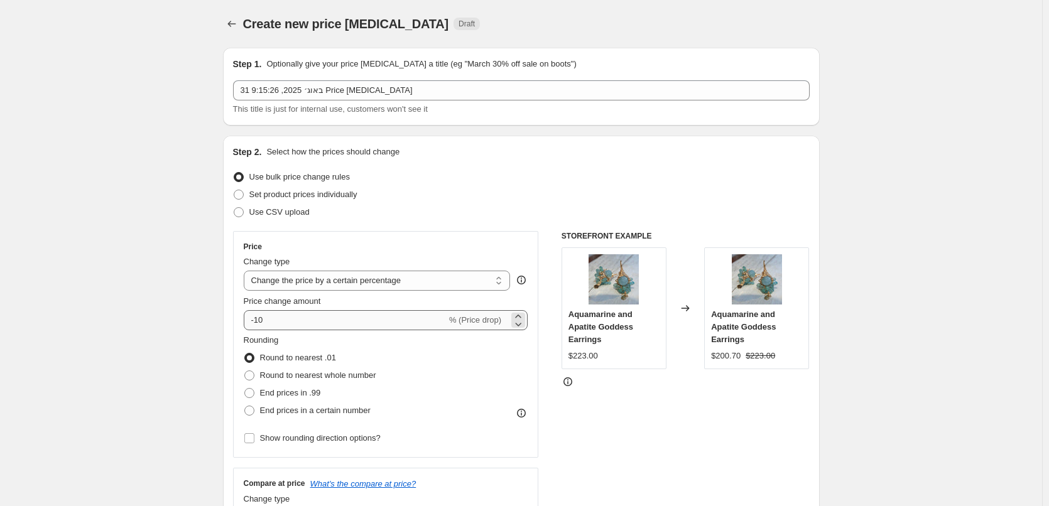 The height and width of the screenshot is (506, 1049). What do you see at coordinates (363, 484) in the screenshot?
I see `i: What's the compare at price?` at bounding box center [363, 484].